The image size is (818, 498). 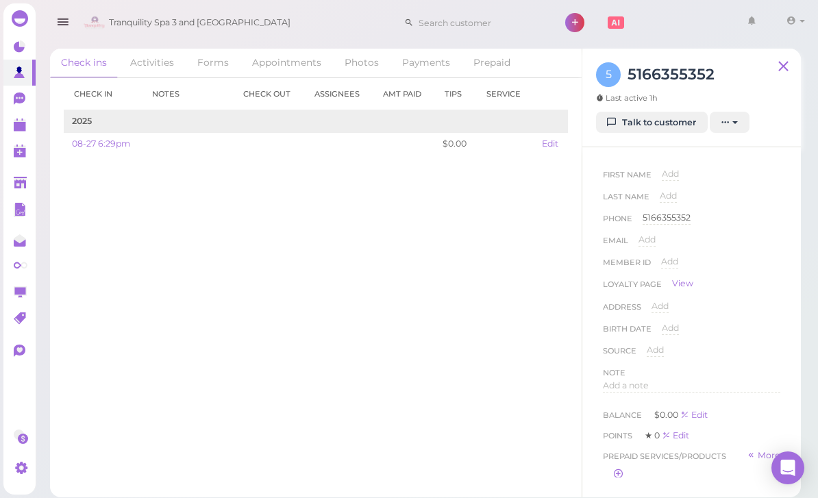 What do you see at coordinates (764, 457) in the screenshot?
I see `a: More` at bounding box center [764, 457].